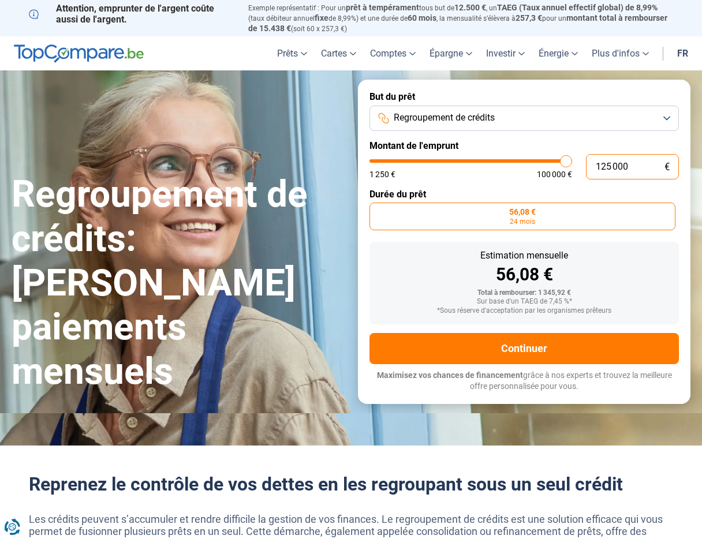  Describe the element at coordinates (524, 96) in the screenshot. I see `label: But du prêt` at that location.